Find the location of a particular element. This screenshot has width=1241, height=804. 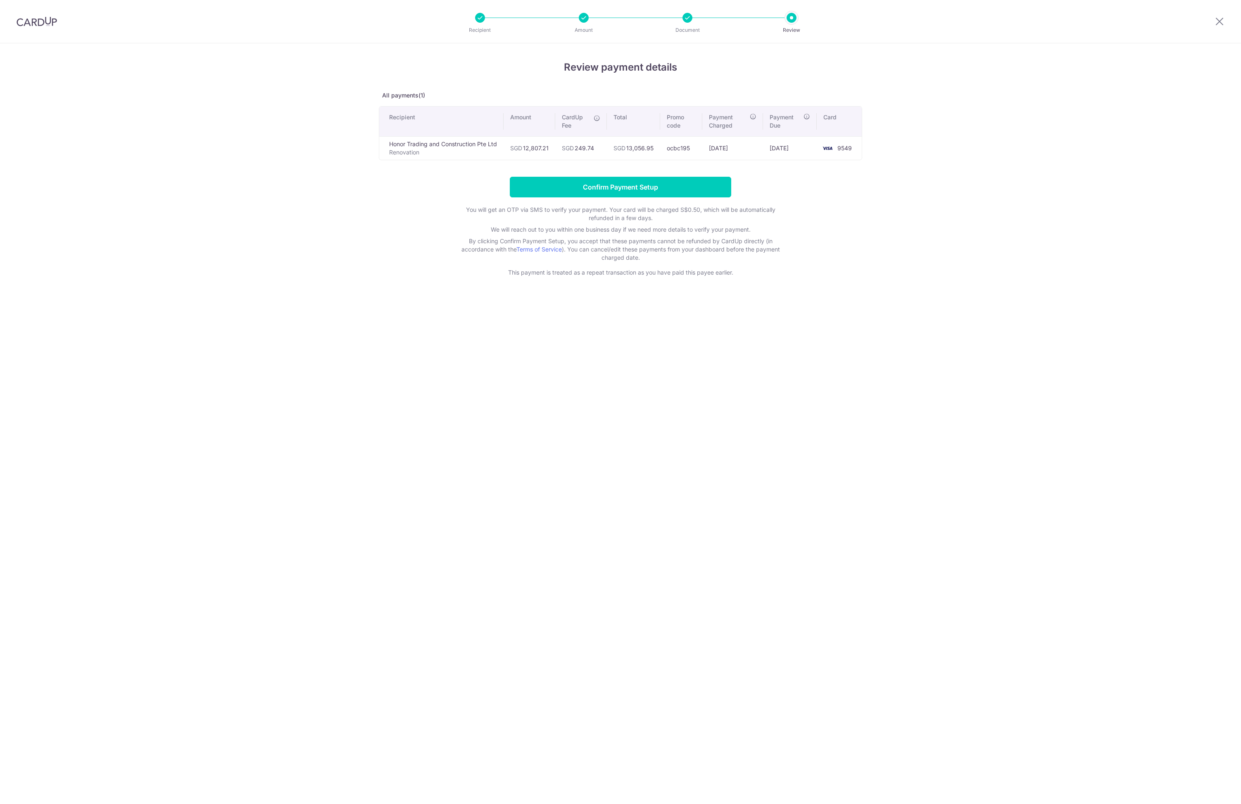

span: Payment Charged is located at coordinates (728, 121).